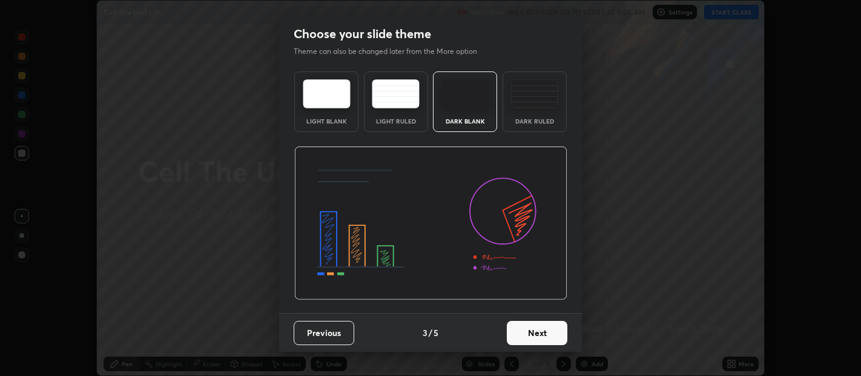 The image size is (861, 376). What do you see at coordinates (436, 332) in the screenshot?
I see `h4: 5` at bounding box center [436, 332].